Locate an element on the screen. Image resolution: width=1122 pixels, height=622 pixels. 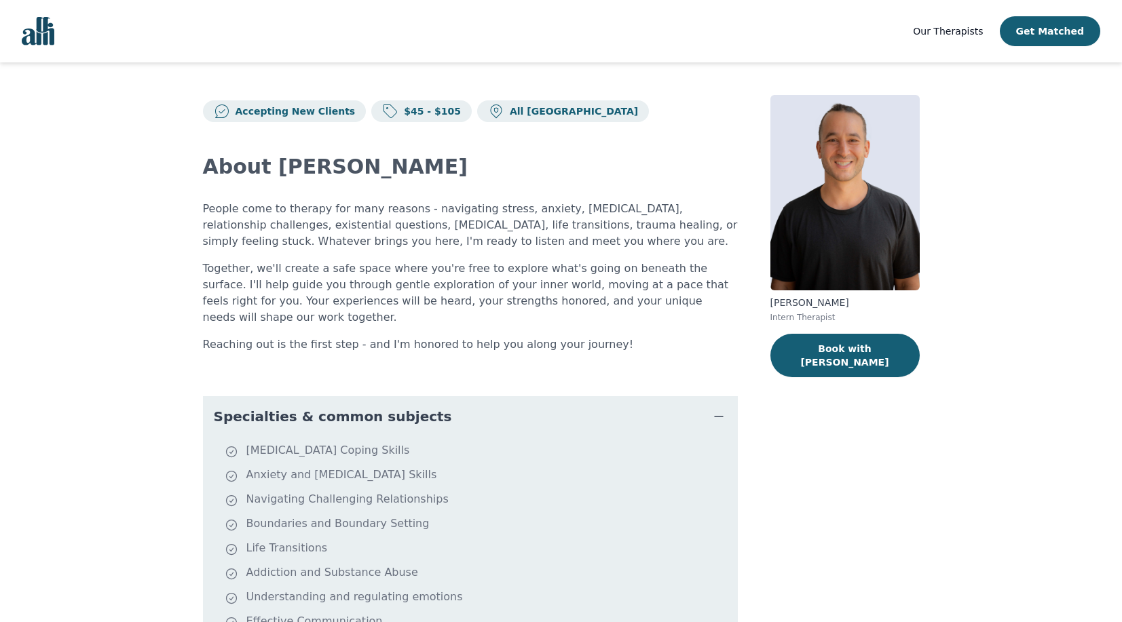
button: Get Matched is located at coordinates (1050, 31).